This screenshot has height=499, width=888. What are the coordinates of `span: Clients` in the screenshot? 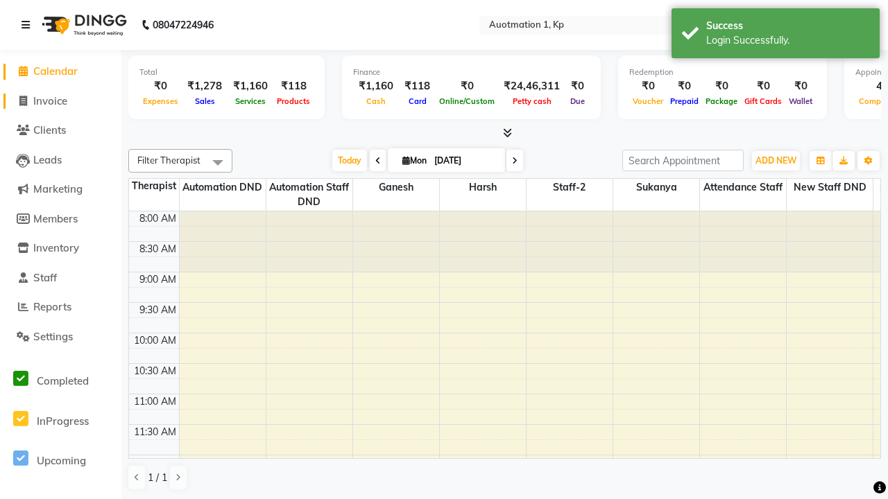 It's located at (49, 130).